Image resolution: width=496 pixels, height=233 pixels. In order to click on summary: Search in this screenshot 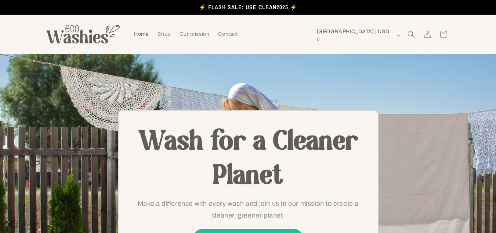, I will do `click(411, 34)`.